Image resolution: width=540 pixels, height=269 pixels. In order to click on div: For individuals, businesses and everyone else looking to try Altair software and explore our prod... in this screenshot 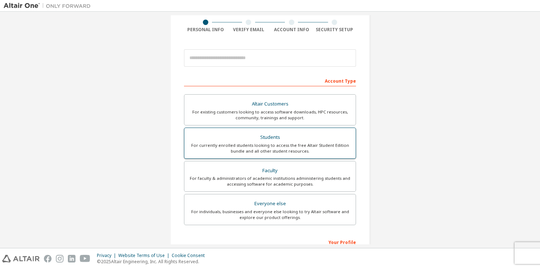, I will do `click(270, 215)`.